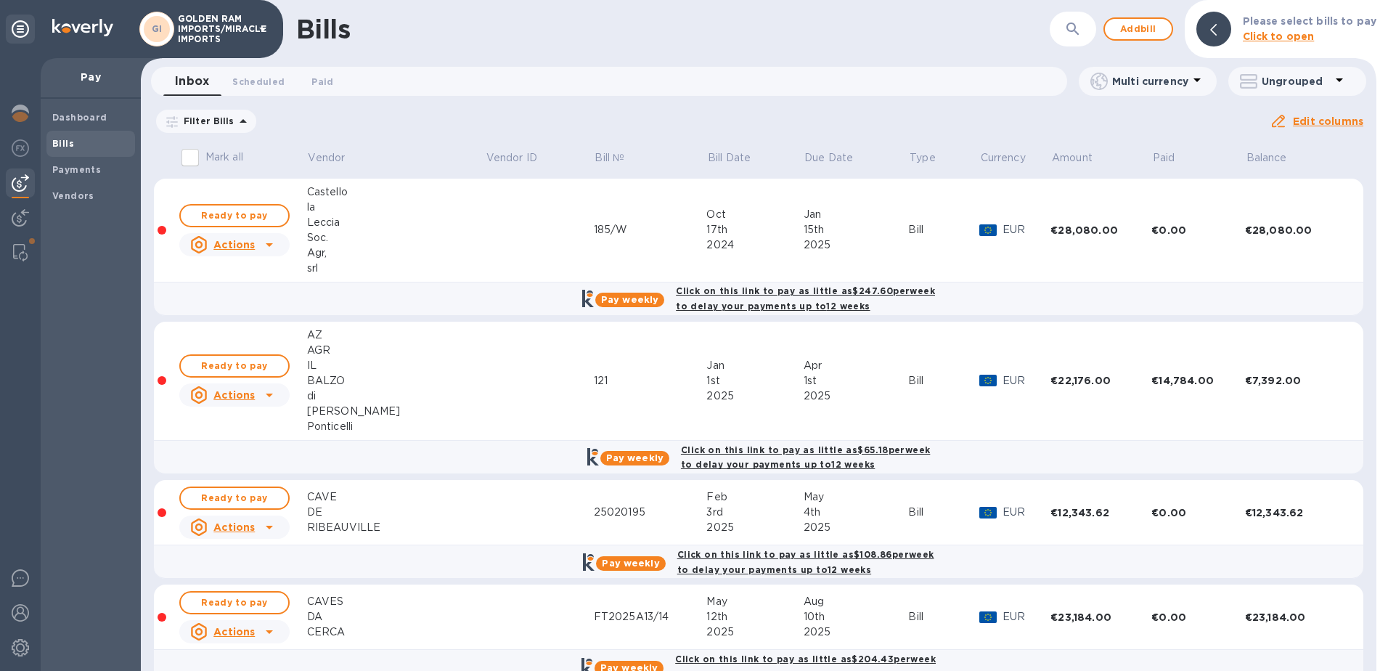 This screenshot has width=1388, height=671. Describe the element at coordinates (396, 380) in the screenshot. I see `div: BALZO` at that location.